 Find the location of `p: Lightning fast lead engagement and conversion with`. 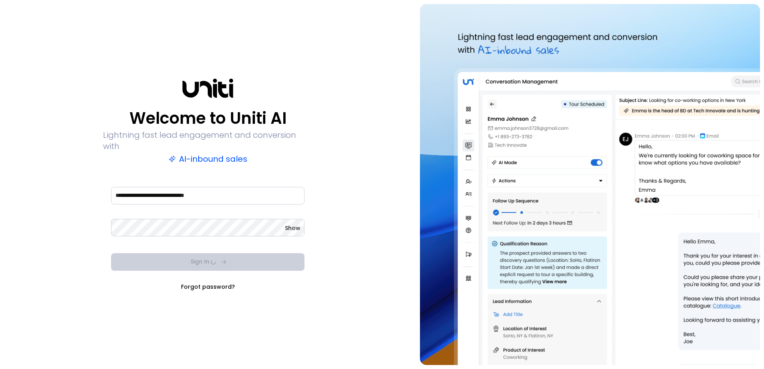

p: Lightning fast lead engagement and conversion with is located at coordinates (208, 141).